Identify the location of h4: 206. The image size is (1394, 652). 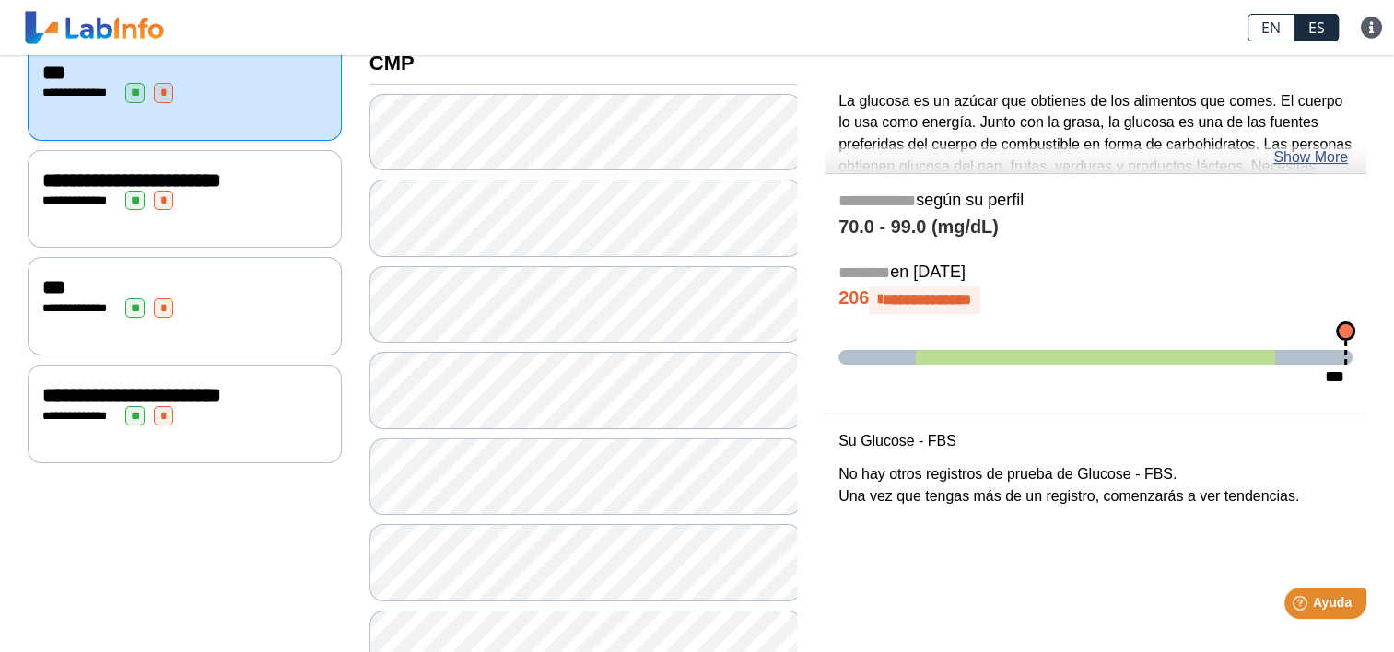
(1095, 300).